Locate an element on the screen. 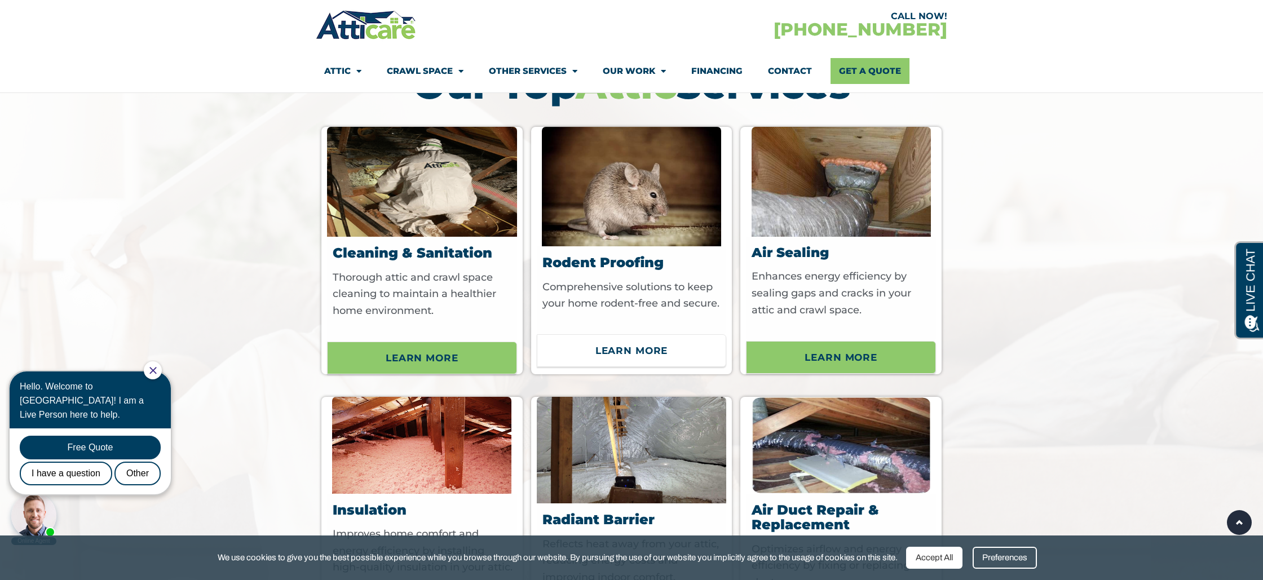  a: Crawl Space is located at coordinates (425, 71).